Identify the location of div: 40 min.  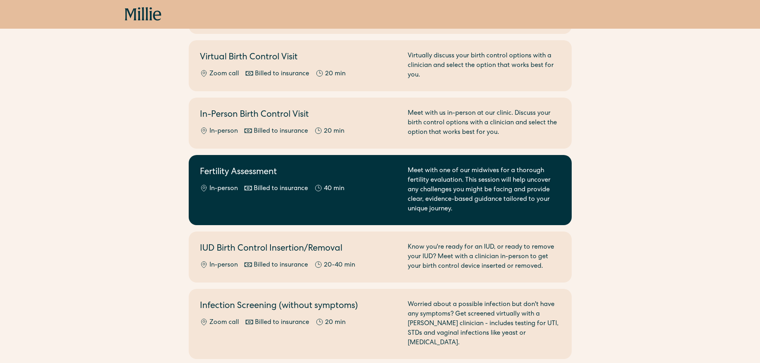
(334, 189).